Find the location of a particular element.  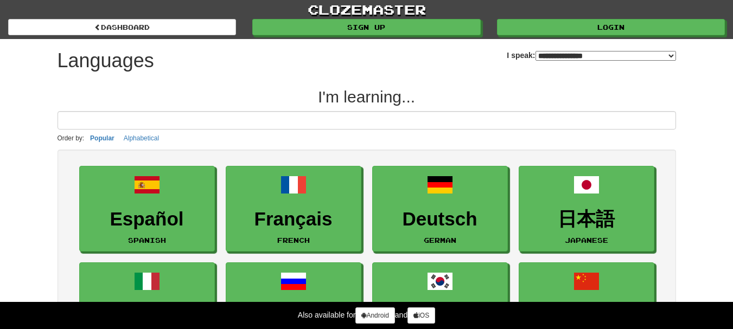

button: Popular is located at coordinates (102, 138).